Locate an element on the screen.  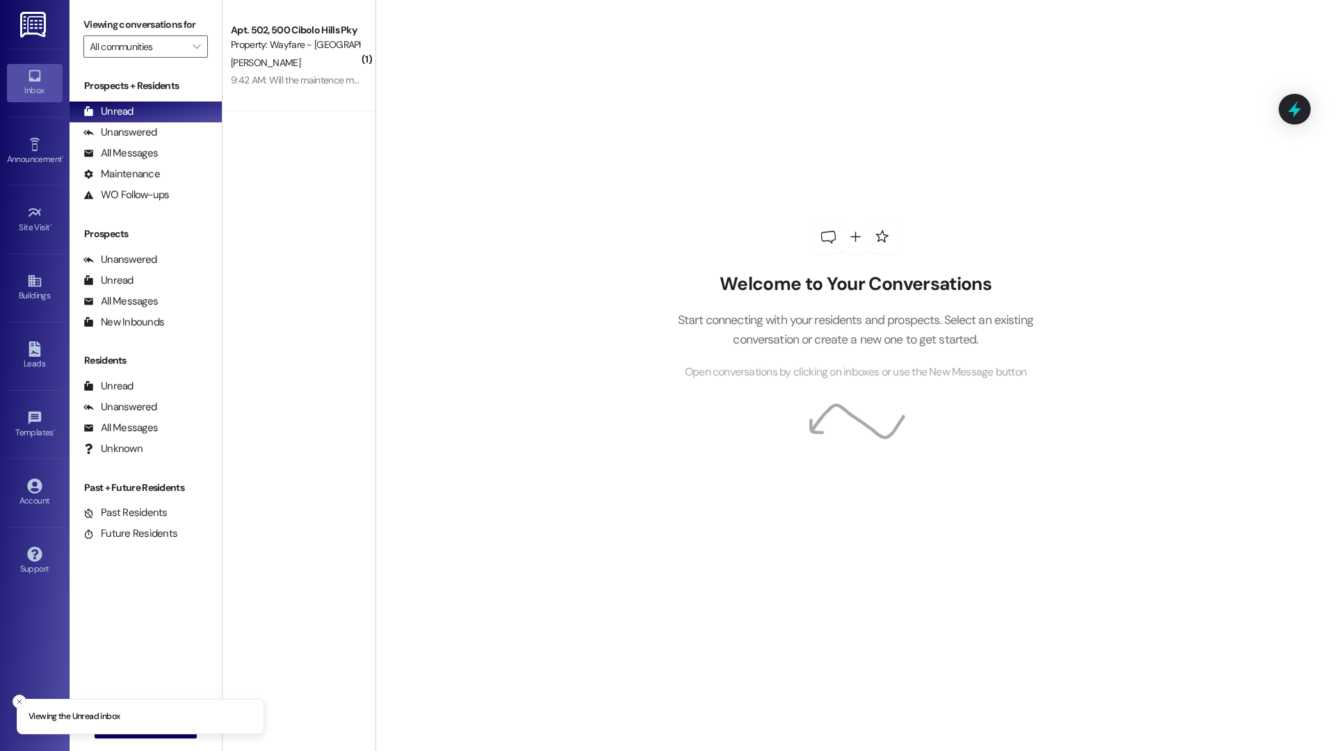
h2: Welcome to Your Conversations is located at coordinates (855, 284).